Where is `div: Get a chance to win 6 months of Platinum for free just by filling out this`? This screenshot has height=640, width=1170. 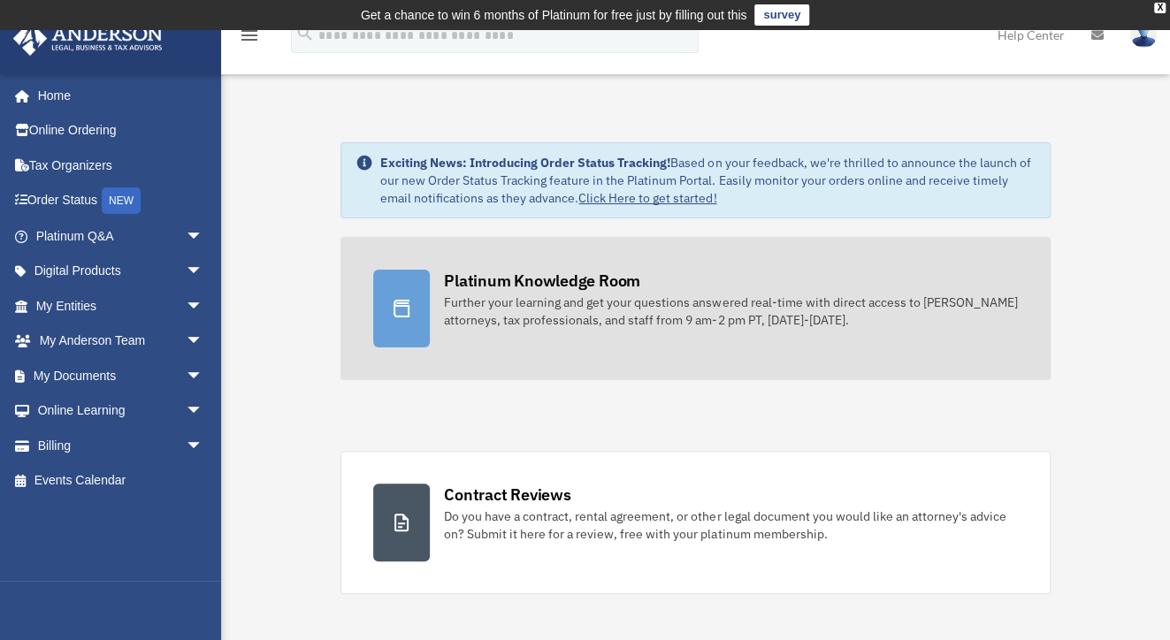
div: Get a chance to win 6 months of Platinum for free just by filling out this is located at coordinates (554, 15).